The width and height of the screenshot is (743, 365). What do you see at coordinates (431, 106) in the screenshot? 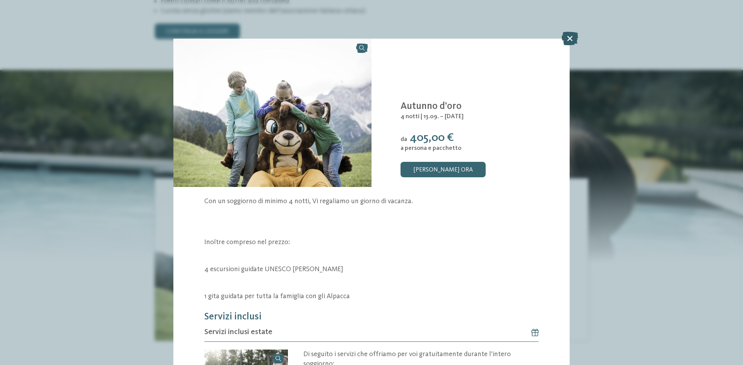
I see `span: Autunno d'oro` at bounding box center [431, 106].